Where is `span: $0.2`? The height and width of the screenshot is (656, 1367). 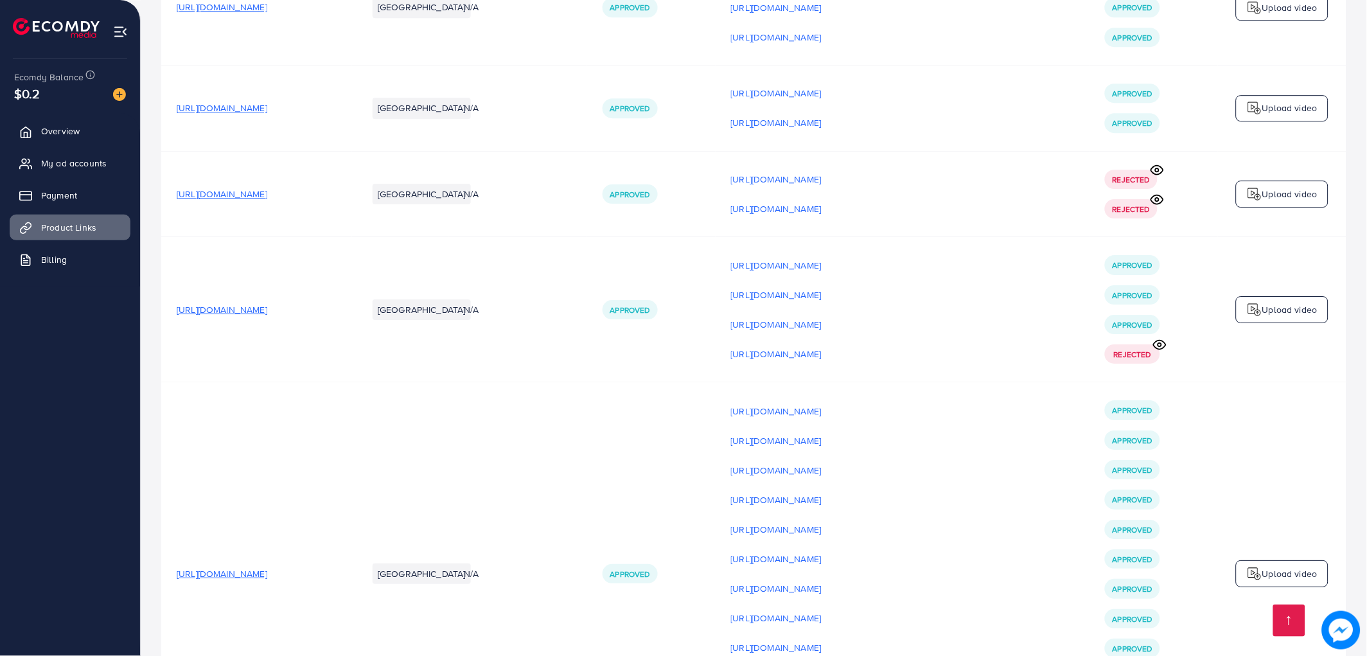
span: $0.2 is located at coordinates (27, 93).